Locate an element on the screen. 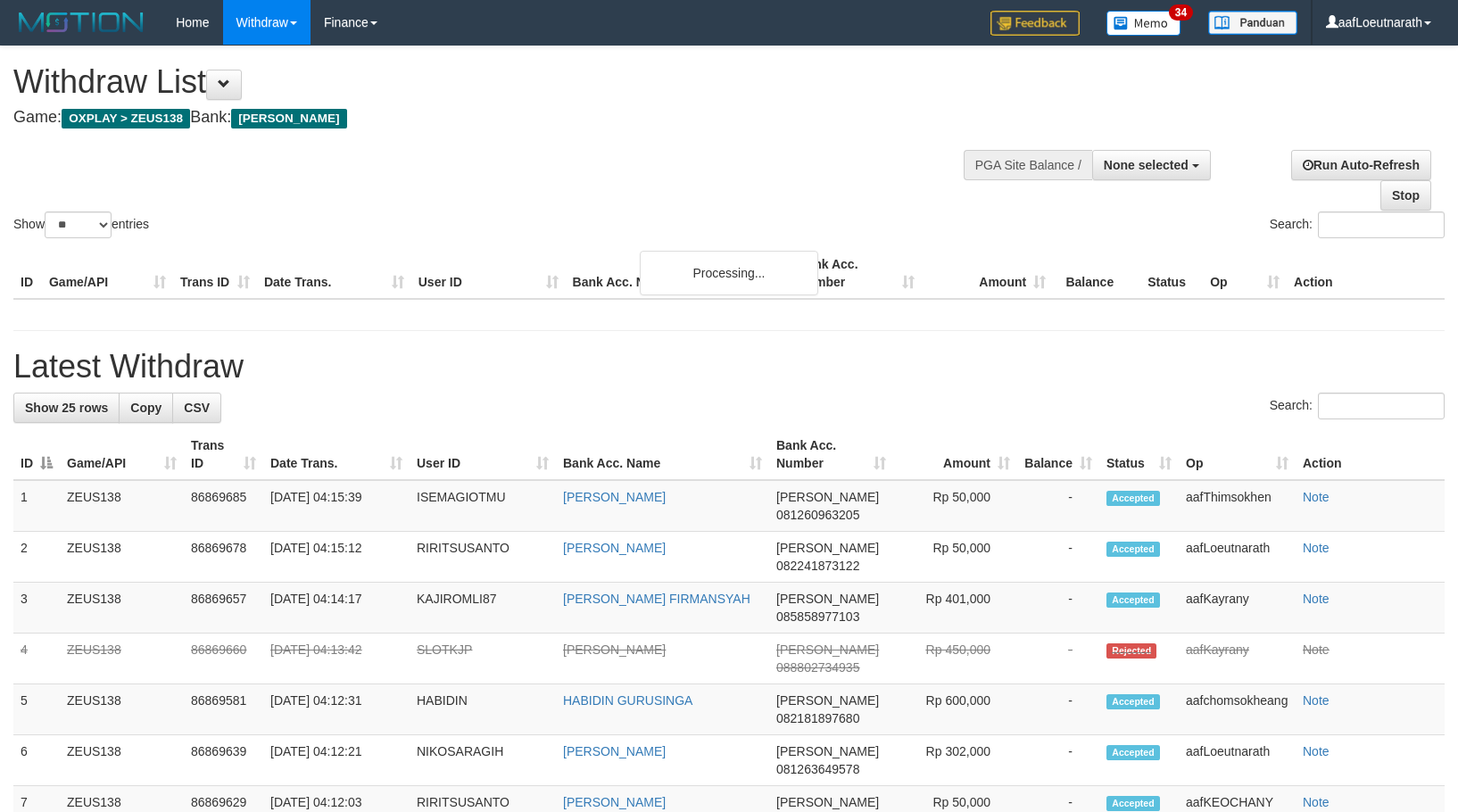 Image resolution: width=1458 pixels, height=812 pixels. td: Rp 302,000 is located at coordinates (955, 760).